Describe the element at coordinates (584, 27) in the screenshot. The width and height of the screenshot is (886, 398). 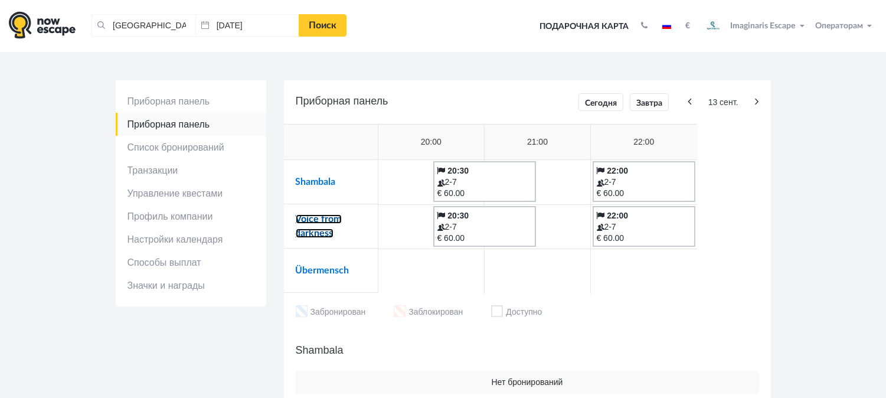
I see `a: Подарочная карта` at that location.